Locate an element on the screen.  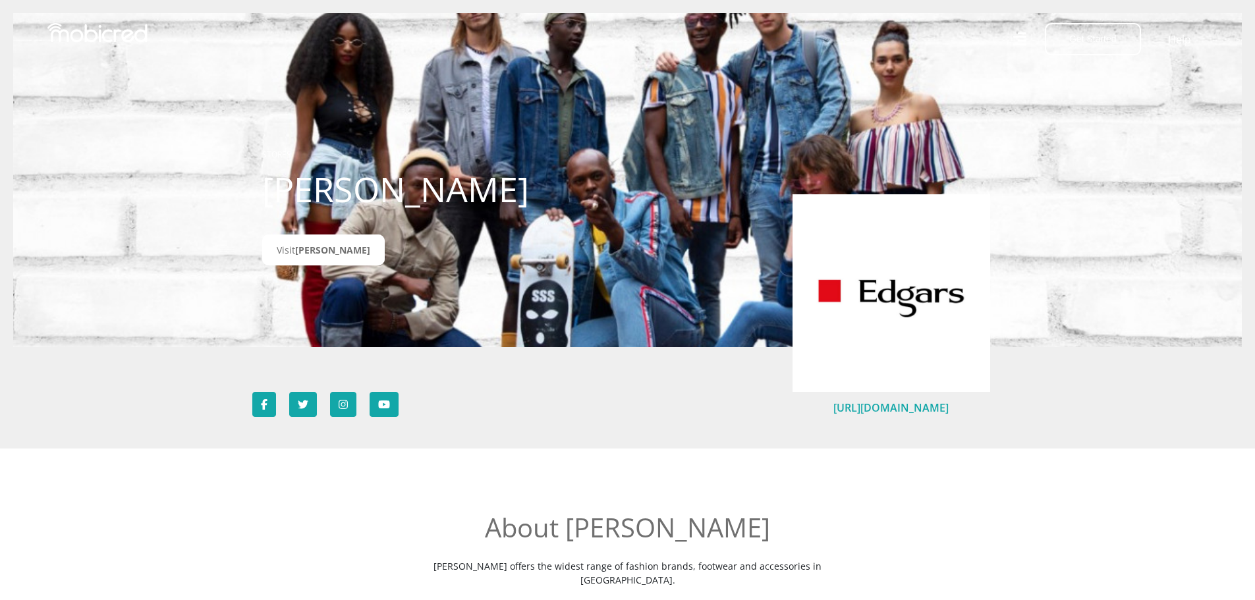
a: Help is located at coordinates (1179, 40).